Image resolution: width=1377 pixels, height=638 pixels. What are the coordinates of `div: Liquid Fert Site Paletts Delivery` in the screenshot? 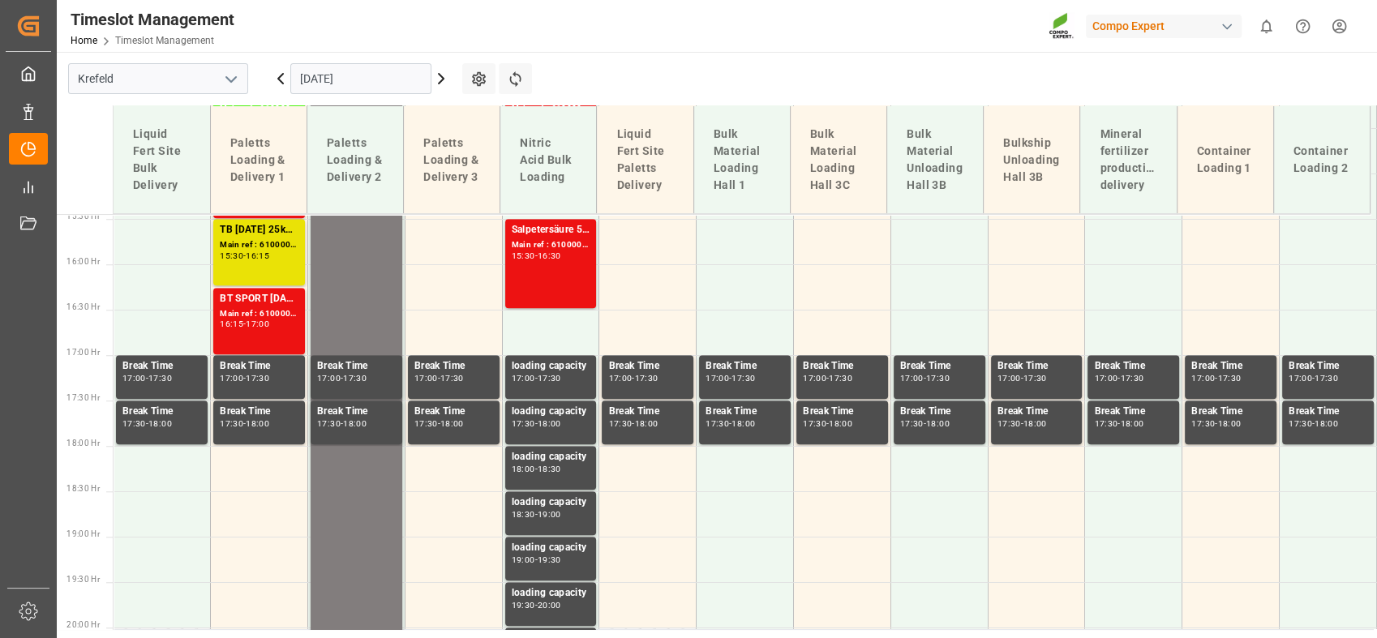 It's located at (645, 160).